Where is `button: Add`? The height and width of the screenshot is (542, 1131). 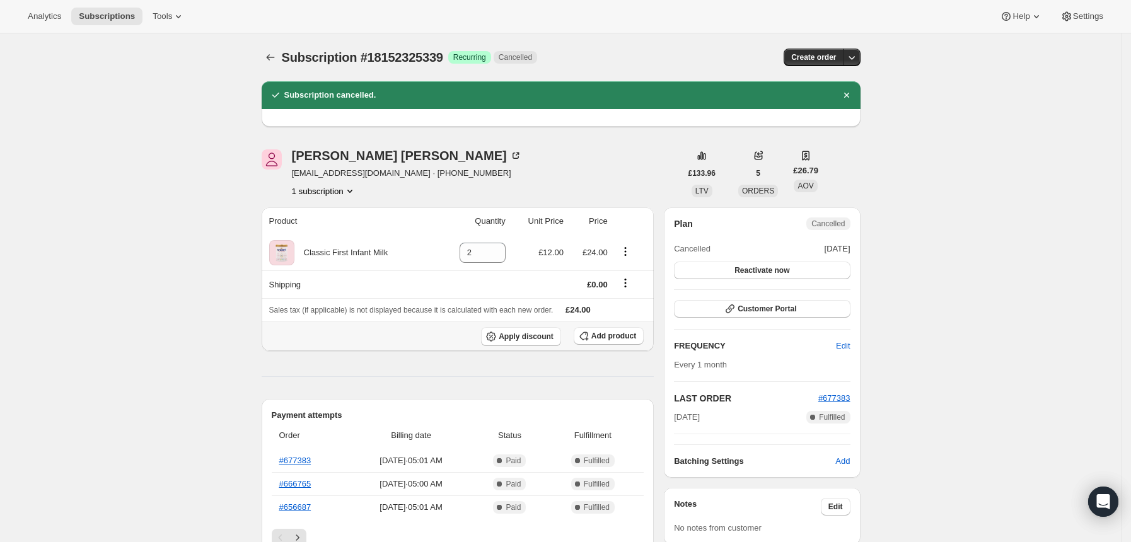 button: Add is located at coordinates (842, 461).